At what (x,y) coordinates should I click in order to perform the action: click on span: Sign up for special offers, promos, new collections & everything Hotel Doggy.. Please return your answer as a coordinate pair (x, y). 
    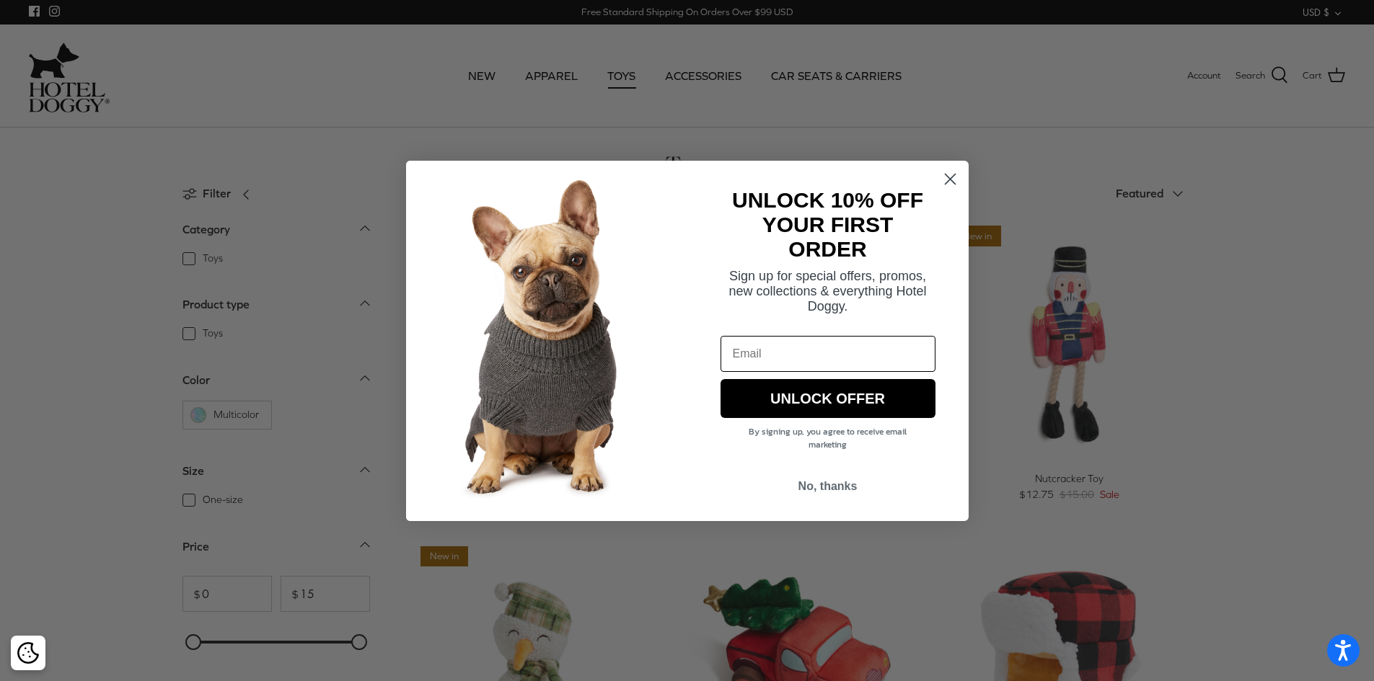
    Looking at the image, I should click on (827, 291).